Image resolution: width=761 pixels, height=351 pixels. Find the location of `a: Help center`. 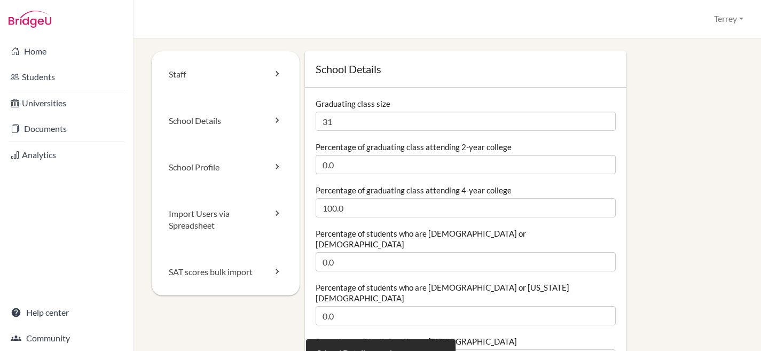

a: Help center is located at coordinates (66, 312).